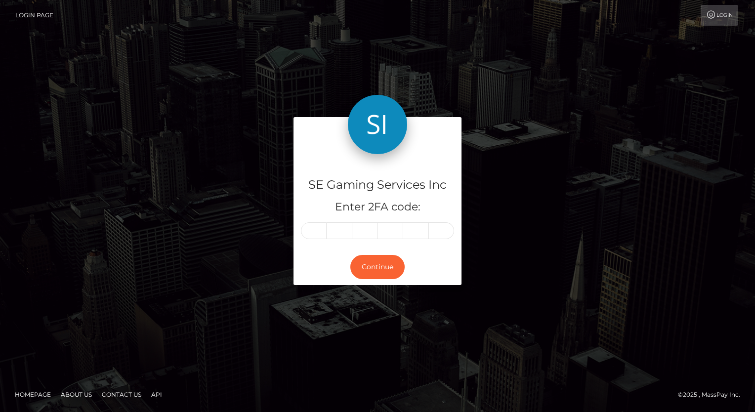  What do you see at coordinates (122, 394) in the screenshot?
I see `a: Contact Us` at bounding box center [122, 394].